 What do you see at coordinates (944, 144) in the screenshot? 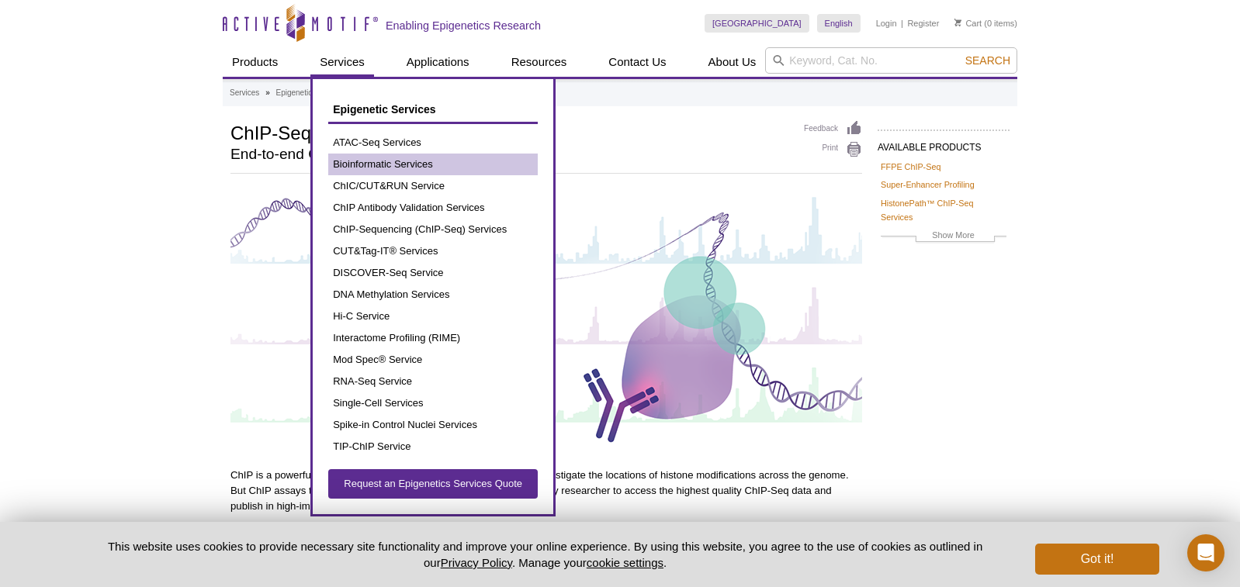
I see `h2: AVAILABLE PRODUCTS` at bounding box center [944, 144].